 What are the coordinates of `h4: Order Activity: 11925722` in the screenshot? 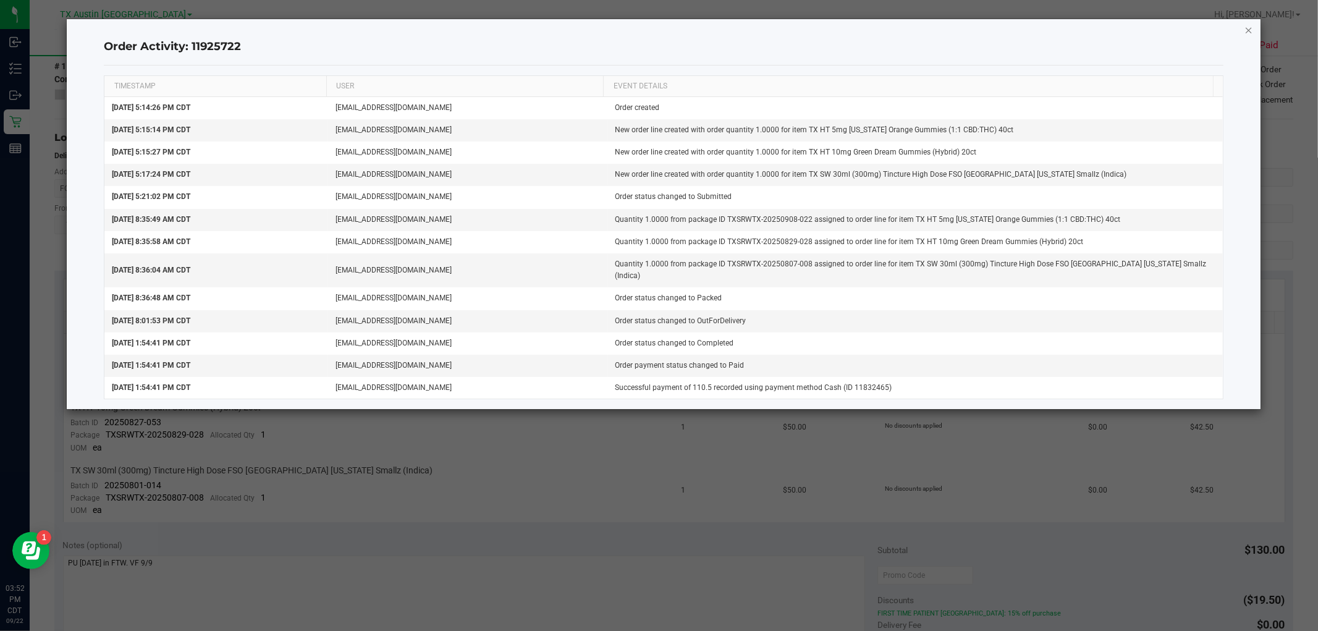 It's located at (663, 47).